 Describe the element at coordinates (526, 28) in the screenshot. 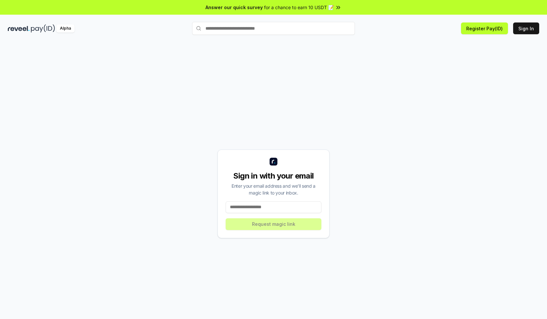

I see `button: Sign In` at that location.